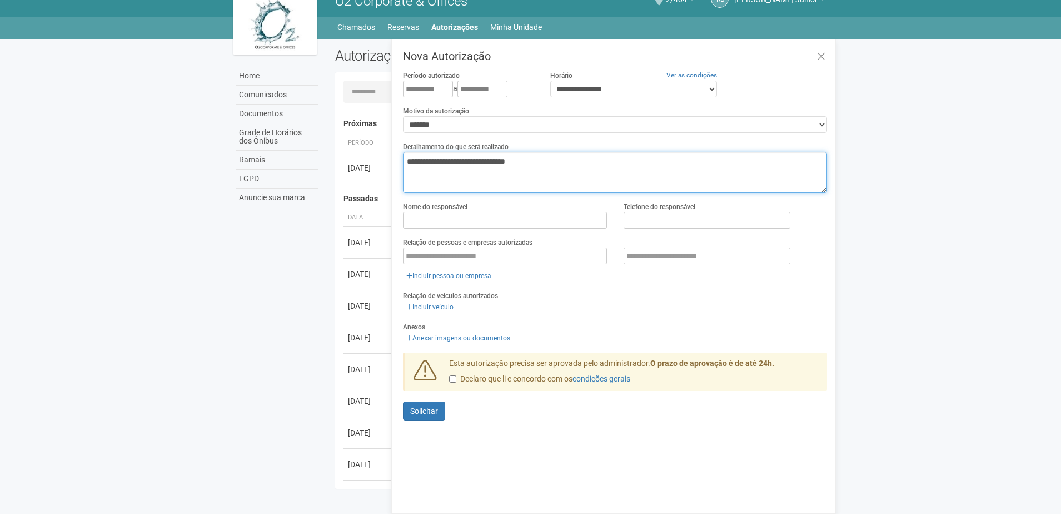 The width and height of the screenshot is (1061, 514). I want to click on a: Anuncie sua marca, so click(277, 197).